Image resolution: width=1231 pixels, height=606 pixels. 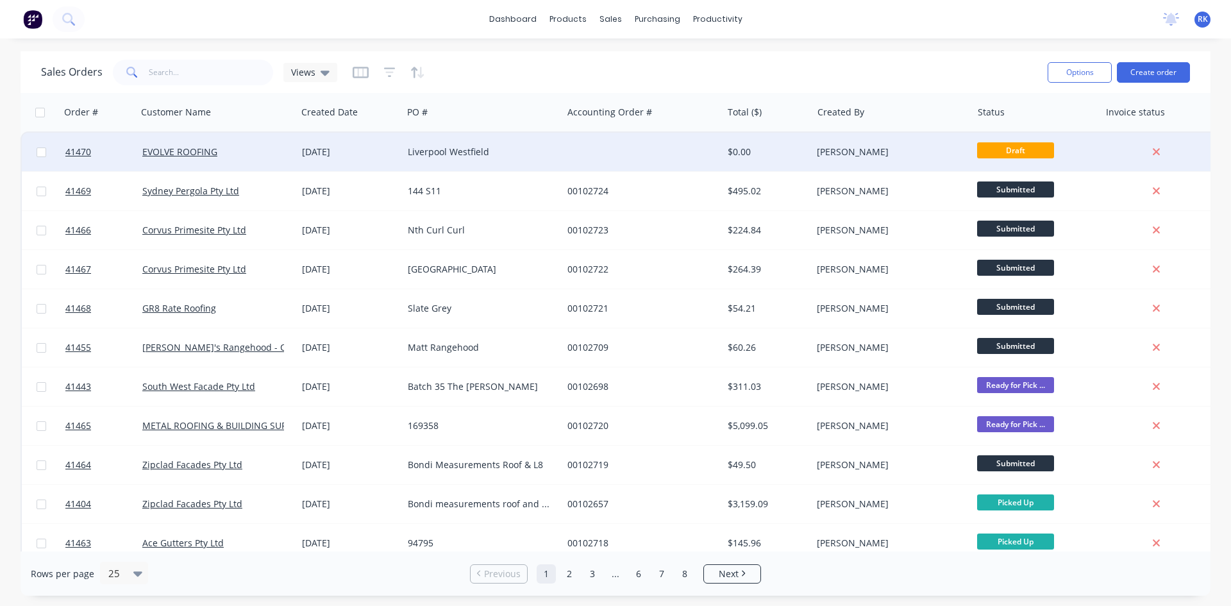 What do you see at coordinates (513, 19) in the screenshot?
I see `a: dashboard` at bounding box center [513, 19].